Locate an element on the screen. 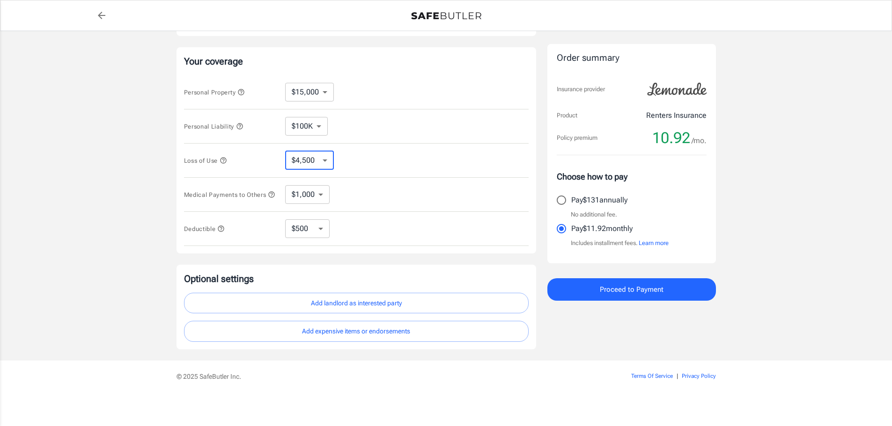 This screenshot has height=426, width=892. a: Terms Of Service is located at coordinates (651, 376).